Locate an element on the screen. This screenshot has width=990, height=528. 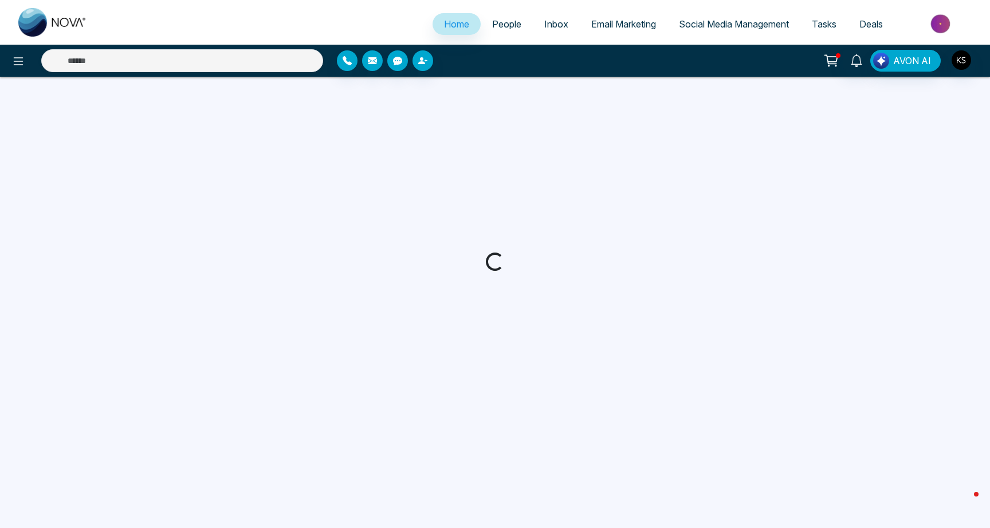
span: Deals is located at coordinates (870, 24).